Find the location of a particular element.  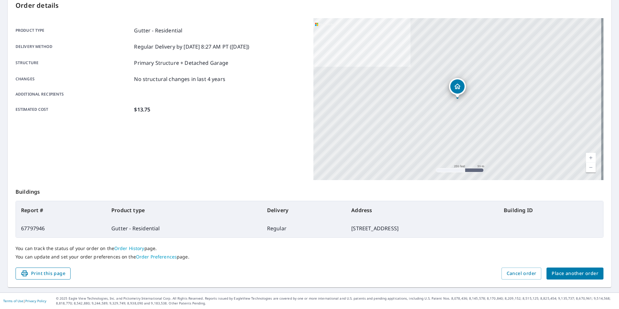

p: © 2025 Eagle View Technologies, Inc. and Pictometry International Corp. All Rights Reserved. Repo... is located at coordinates (336, 301).